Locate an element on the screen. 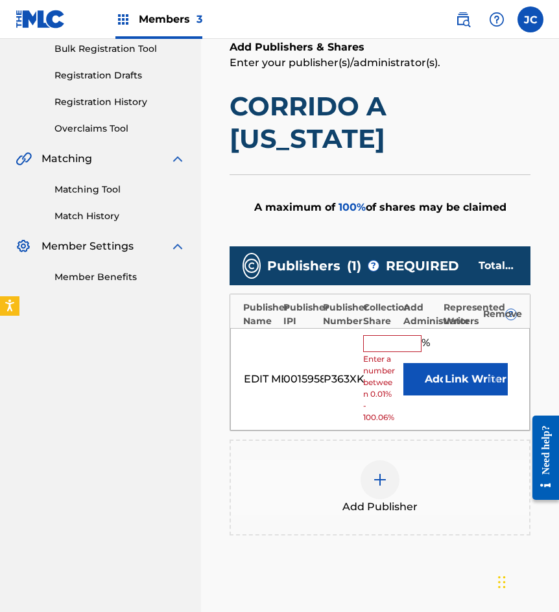  span: REQUIRED is located at coordinates (422, 266).